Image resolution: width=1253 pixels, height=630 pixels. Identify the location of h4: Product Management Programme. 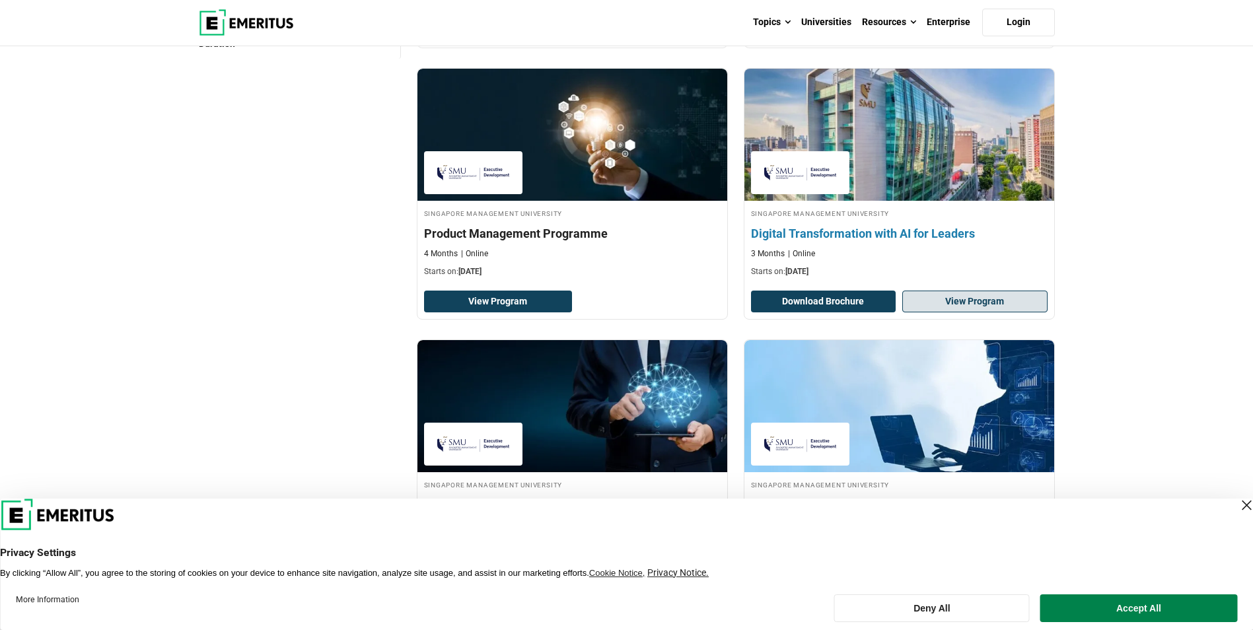
(572, 233).